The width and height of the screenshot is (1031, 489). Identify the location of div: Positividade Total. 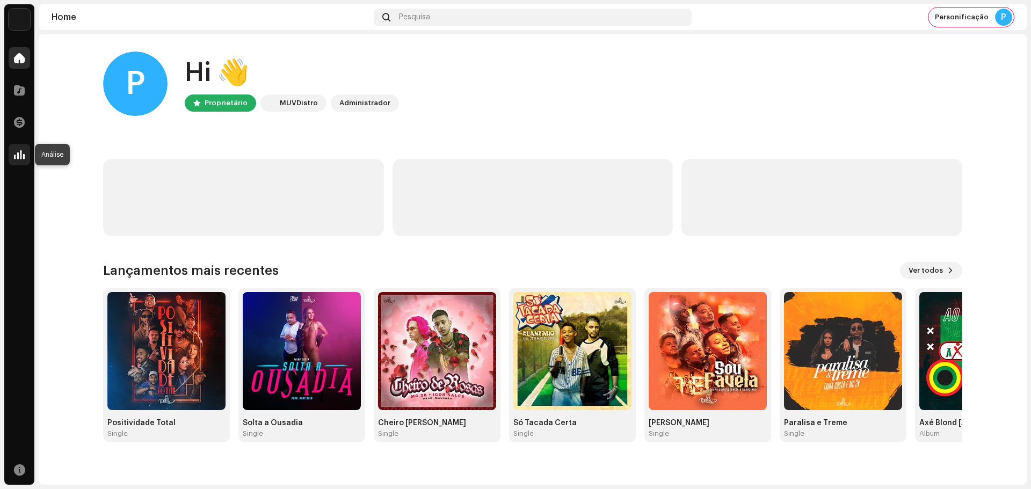
(166, 423).